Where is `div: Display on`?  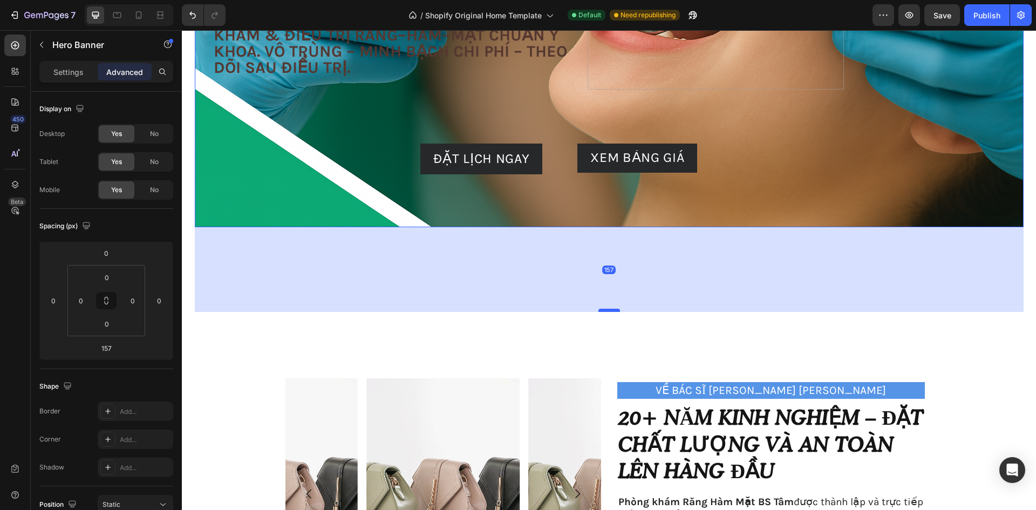 div: Display on is located at coordinates (63, 109).